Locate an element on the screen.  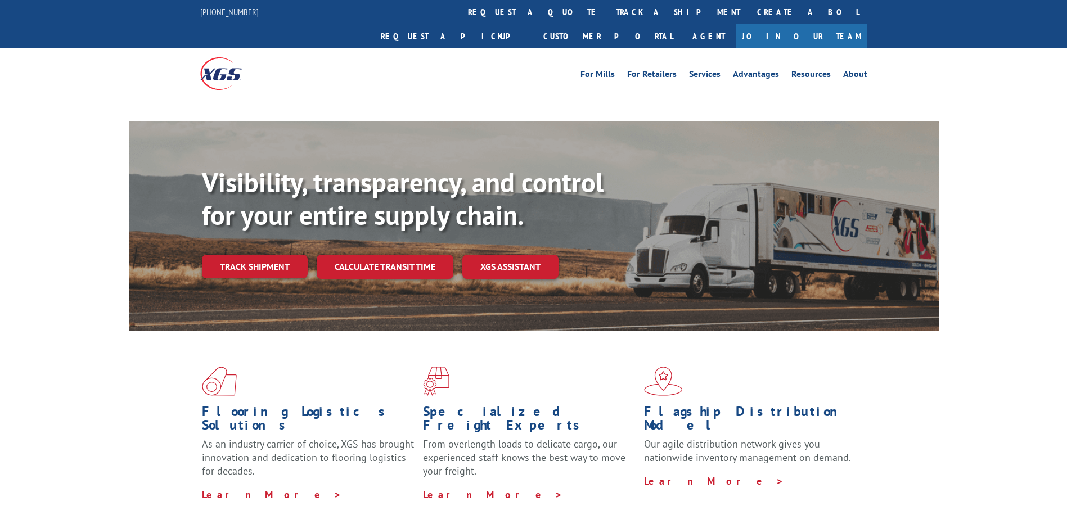
a: Customer Portal is located at coordinates (608, 36).